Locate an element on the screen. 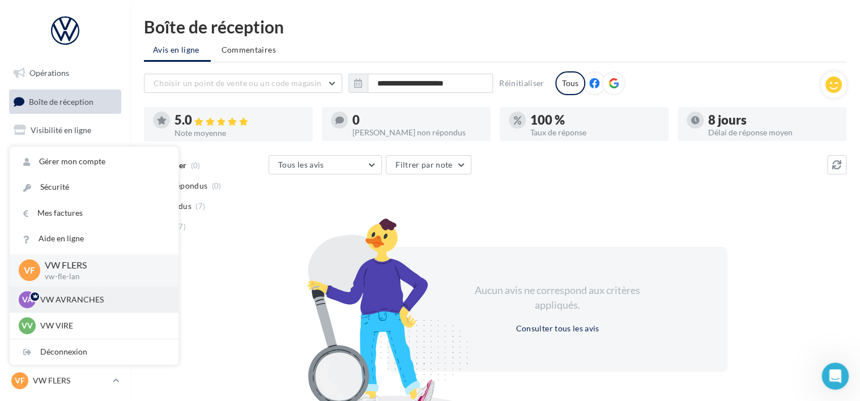  span: Non répondus is located at coordinates (181, 186).